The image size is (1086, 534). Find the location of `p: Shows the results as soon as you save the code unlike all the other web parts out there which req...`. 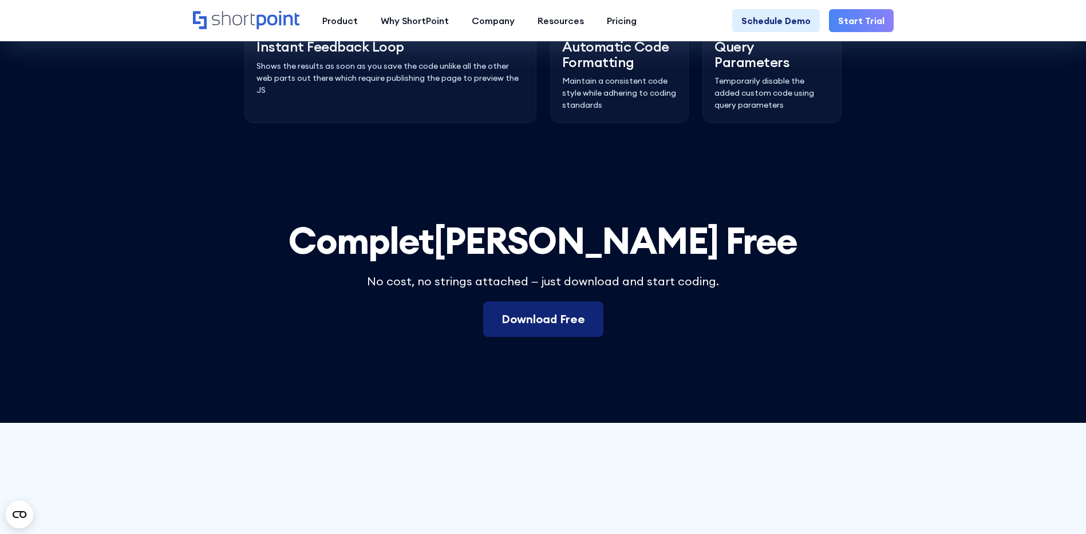

p: Shows the results as soon as you save the code unlike all the other web parts out there which req... is located at coordinates (390, 78).